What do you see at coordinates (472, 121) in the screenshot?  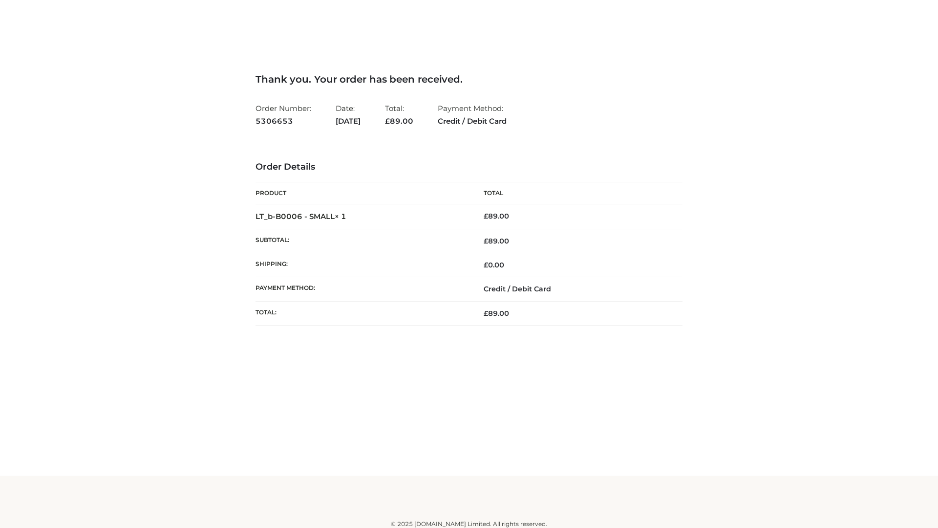 I see `strong: Credit / Debit Card` at bounding box center [472, 121].